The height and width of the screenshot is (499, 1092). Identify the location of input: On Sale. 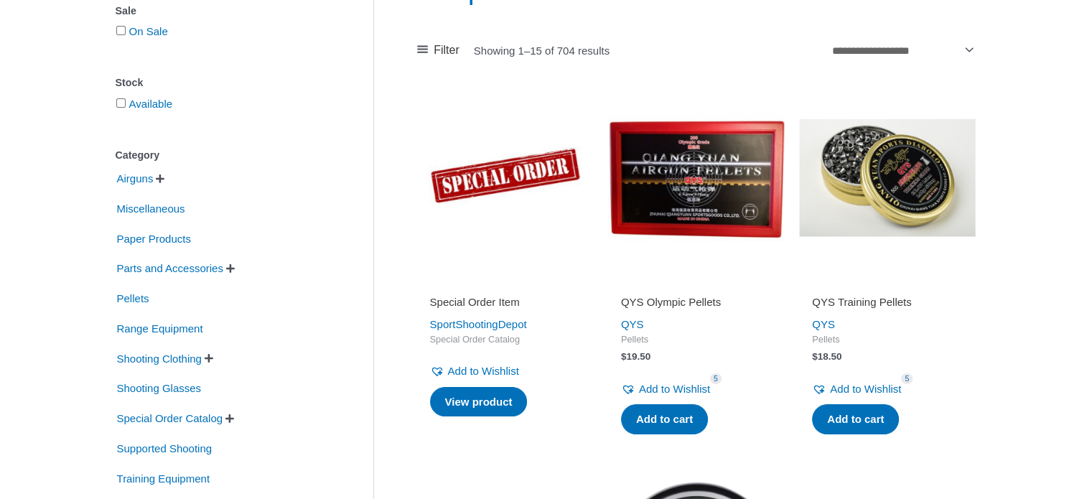
(121, 30).